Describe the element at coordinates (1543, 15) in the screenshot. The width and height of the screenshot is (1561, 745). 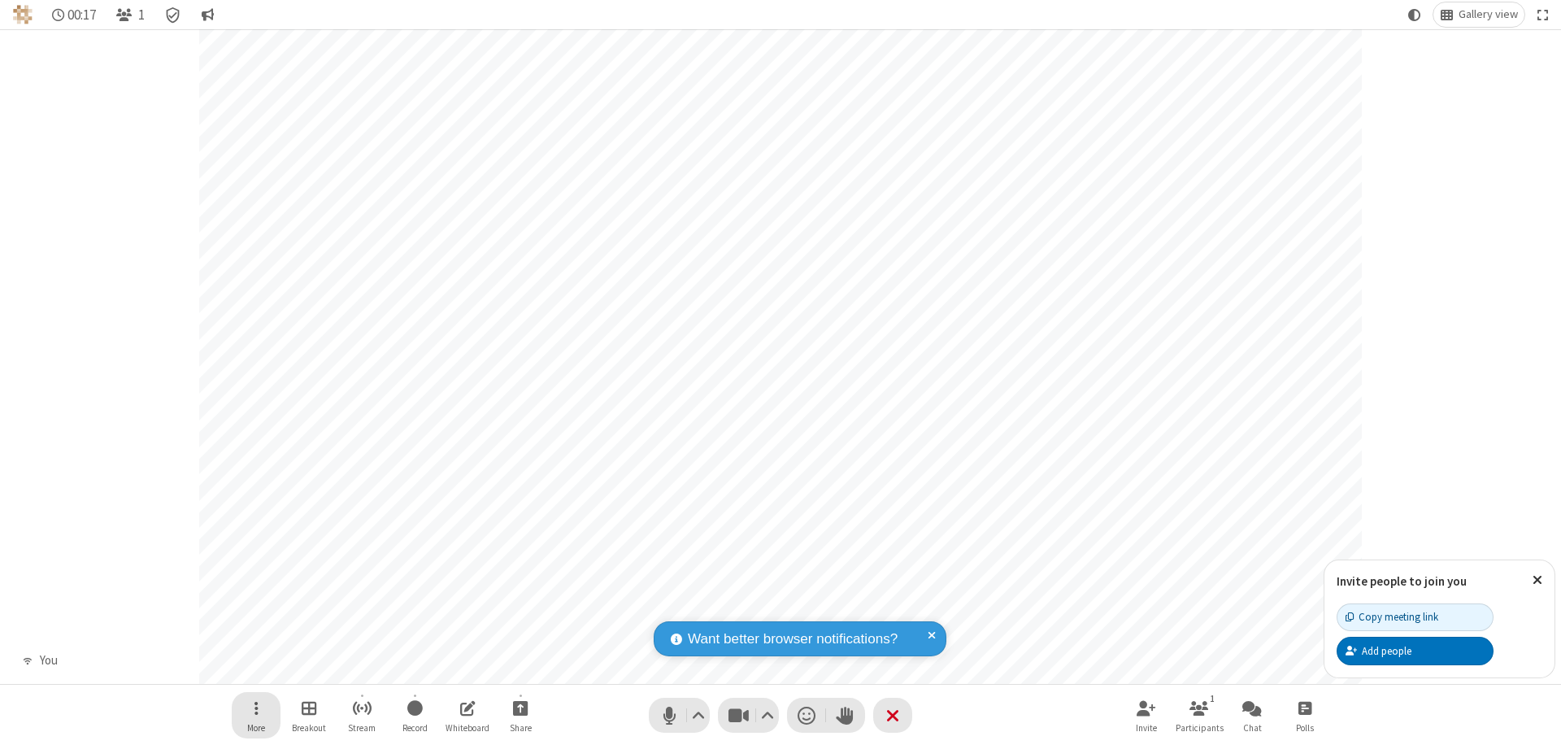
I see `button: Fullscreen` at that location.